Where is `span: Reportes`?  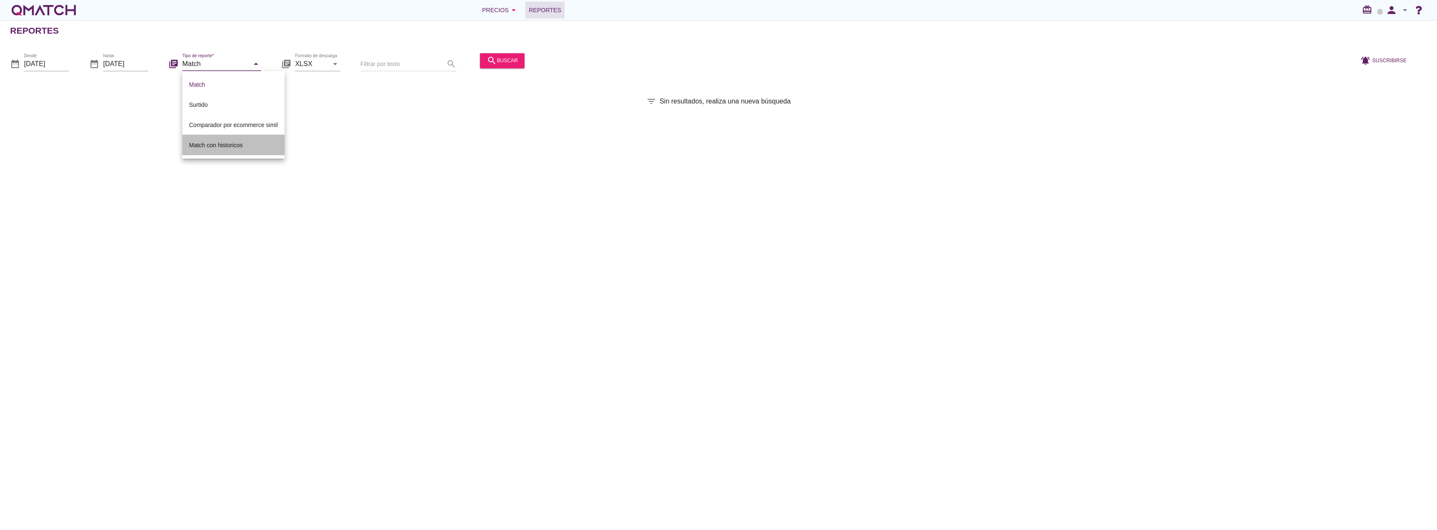 span: Reportes is located at coordinates (545, 10).